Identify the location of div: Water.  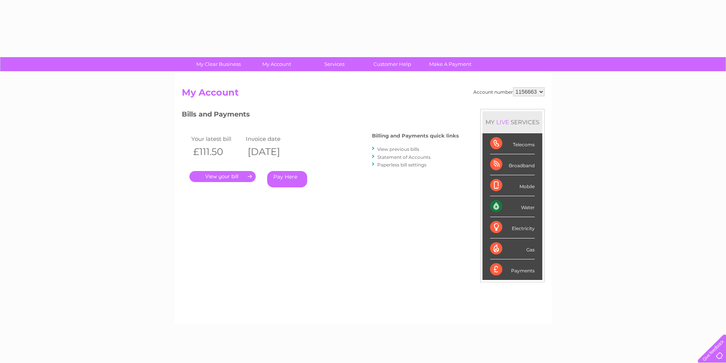
(512, 207).